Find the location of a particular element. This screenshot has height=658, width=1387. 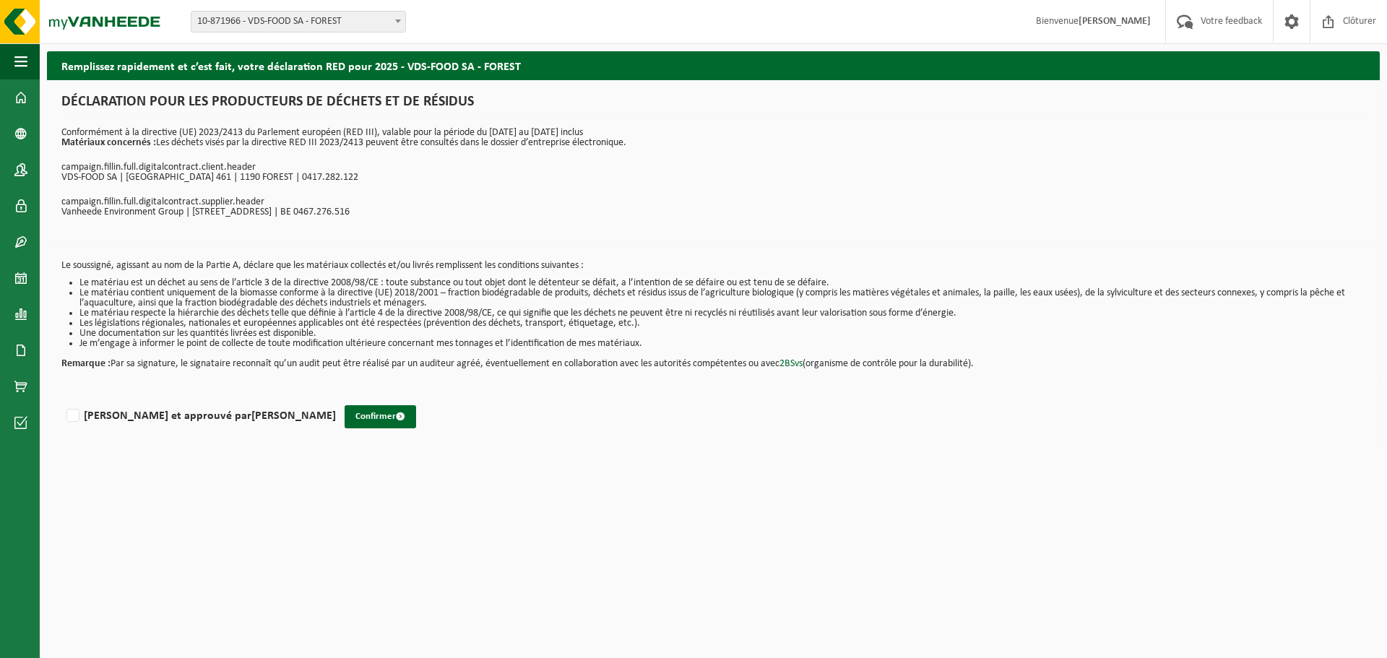

li: Le matériau respecte la hiérarchie des déchets telle que définie à l’article 4 de la directive 20... is located at coordinates (722, 313).